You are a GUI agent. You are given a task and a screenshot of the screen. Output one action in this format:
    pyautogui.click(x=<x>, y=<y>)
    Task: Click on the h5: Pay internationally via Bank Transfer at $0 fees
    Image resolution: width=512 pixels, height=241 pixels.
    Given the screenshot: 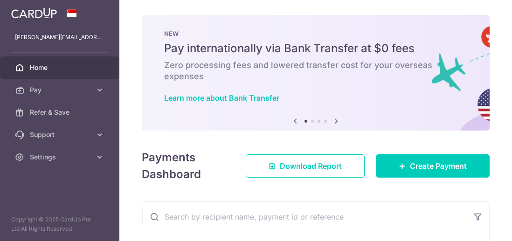 What is the action you would take?
    pyautogui.click(x=316, y=49)
    